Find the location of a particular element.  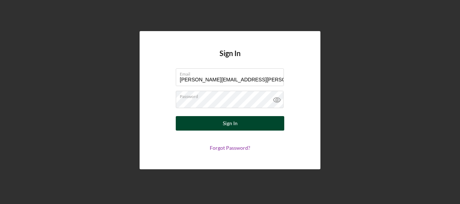

button: Sign In is located at coordinates (230, 123).